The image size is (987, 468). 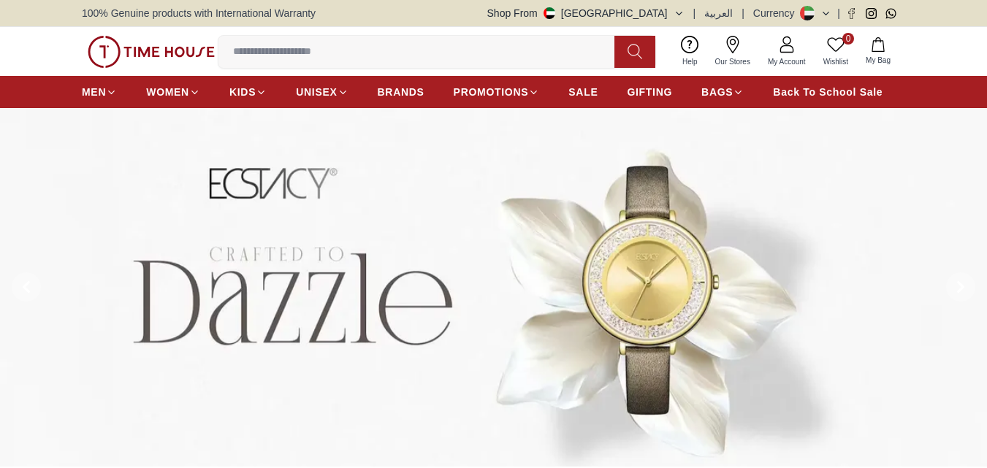 What do you see at coordinates (891, 13) in the screenshot?
I see `a: Whatsapp` at bounding box center [891, 13].